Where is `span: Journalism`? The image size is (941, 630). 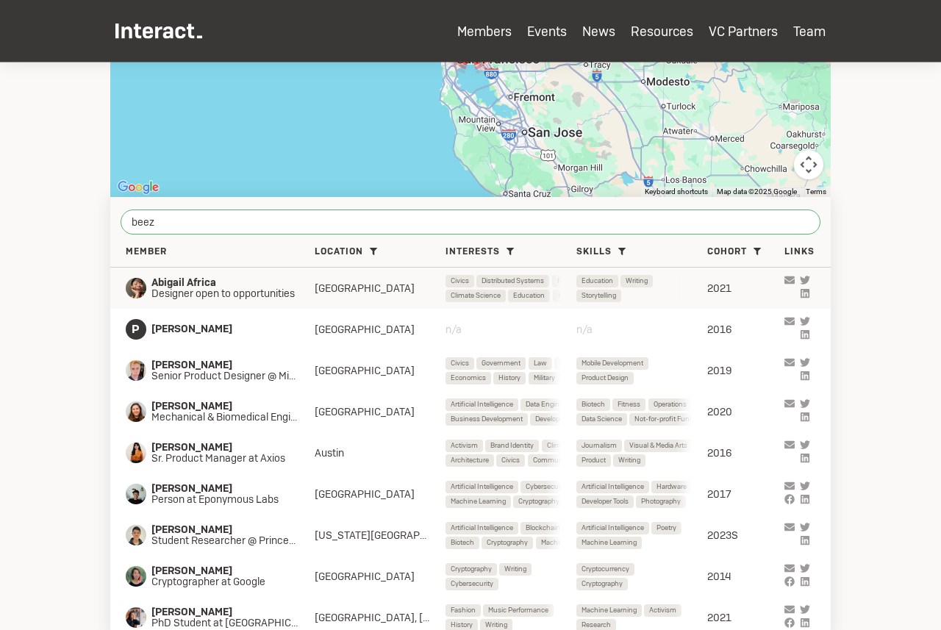
span: Journalism is located at coordinates (599, 445).